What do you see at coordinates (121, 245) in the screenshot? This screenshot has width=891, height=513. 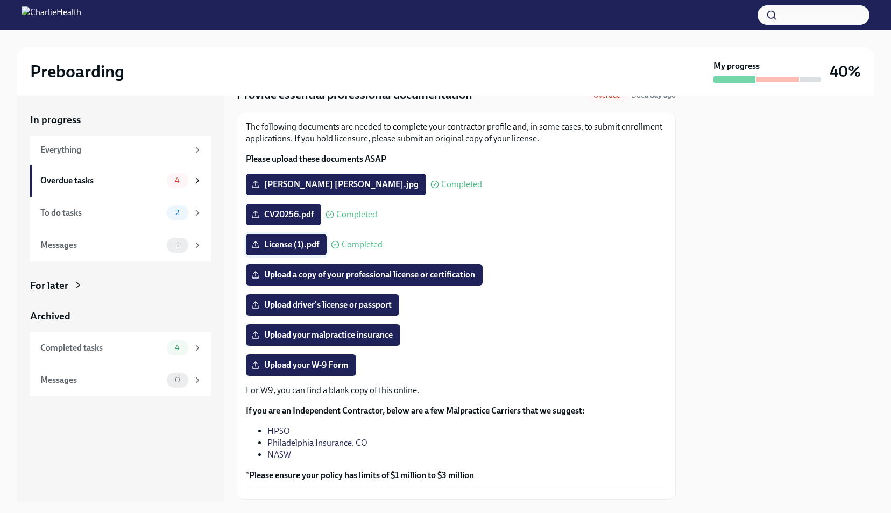 I see `a: Messages1` at bounding box center [121, 245].